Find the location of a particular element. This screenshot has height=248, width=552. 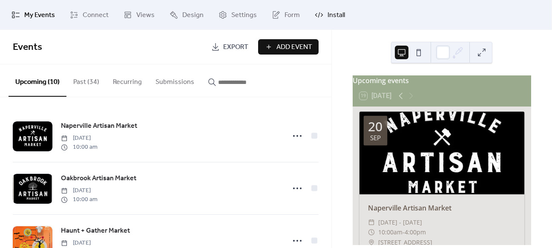

span: Connect is located at coordinates (95, 15).